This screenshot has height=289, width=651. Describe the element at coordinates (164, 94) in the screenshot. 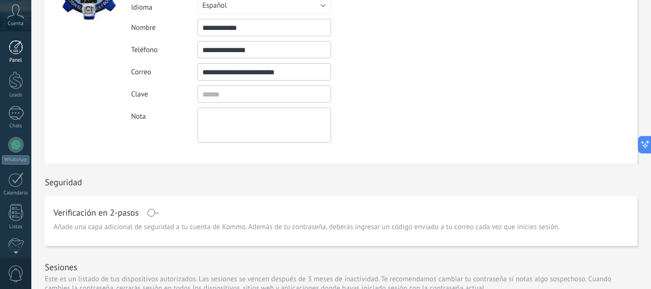

I see `div: Clave` at that location.